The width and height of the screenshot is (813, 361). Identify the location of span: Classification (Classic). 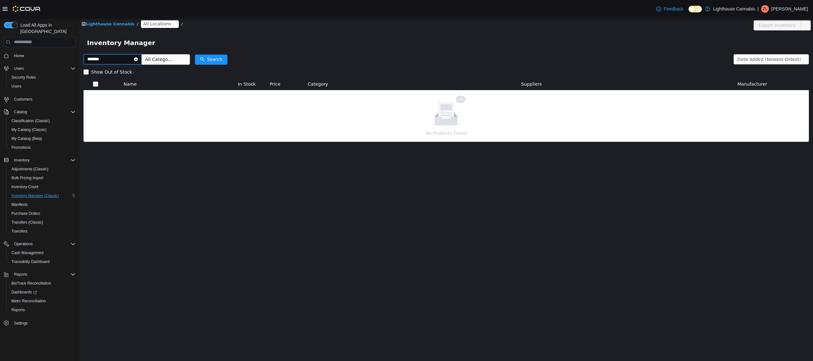
(30, 121).